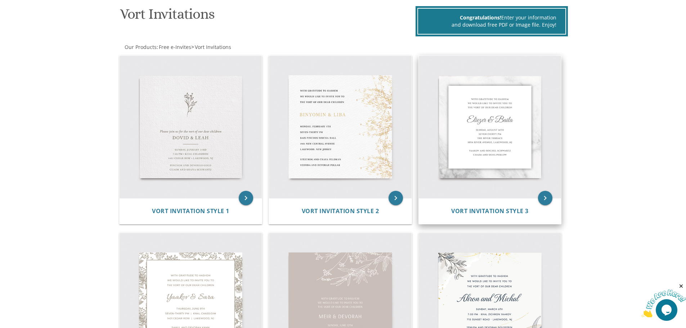  Describe the element at coordinates (490, 211) in the screenshot. I see `a: Vort Invitation Style 3` at that location.